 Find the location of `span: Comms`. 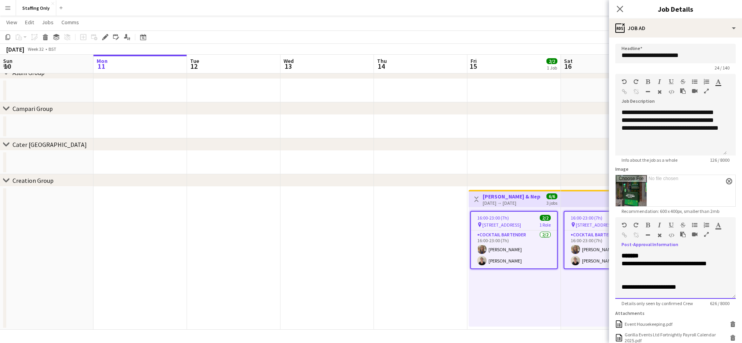

span: Comms is located at coordinates (70, 22).